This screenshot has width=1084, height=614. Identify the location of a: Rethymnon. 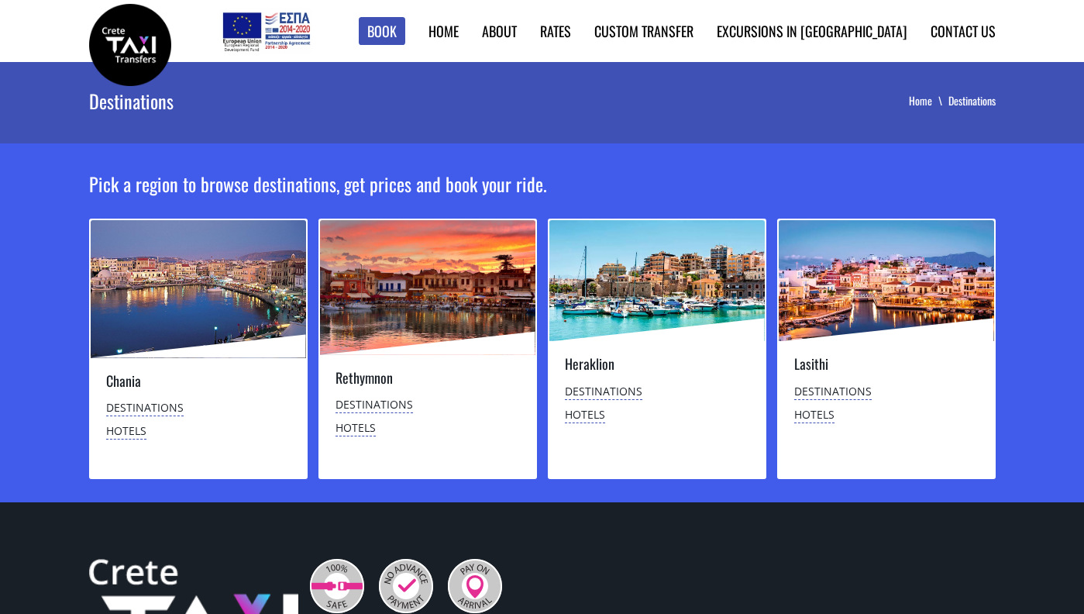
(364, 377).